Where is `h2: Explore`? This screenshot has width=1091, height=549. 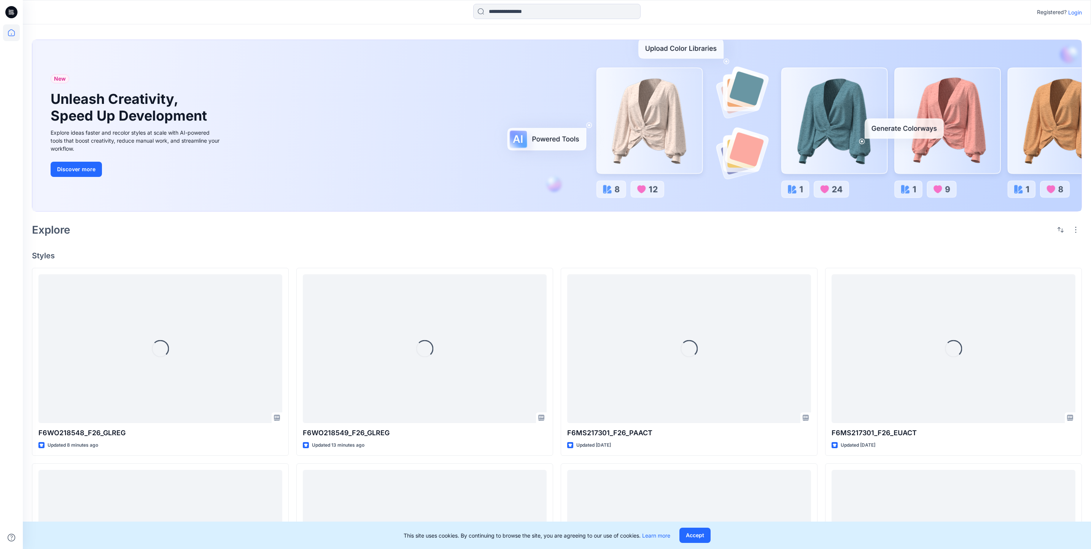
h2: Explore is located at coordinates (51, 230).